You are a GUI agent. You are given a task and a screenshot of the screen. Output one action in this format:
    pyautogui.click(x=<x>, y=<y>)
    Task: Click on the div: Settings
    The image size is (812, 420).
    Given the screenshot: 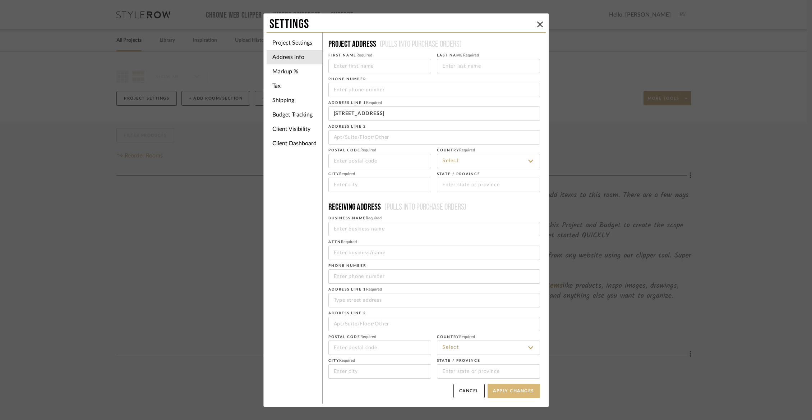 What is the action you would take?
    pyautogui.click(x=402, y=24)
    